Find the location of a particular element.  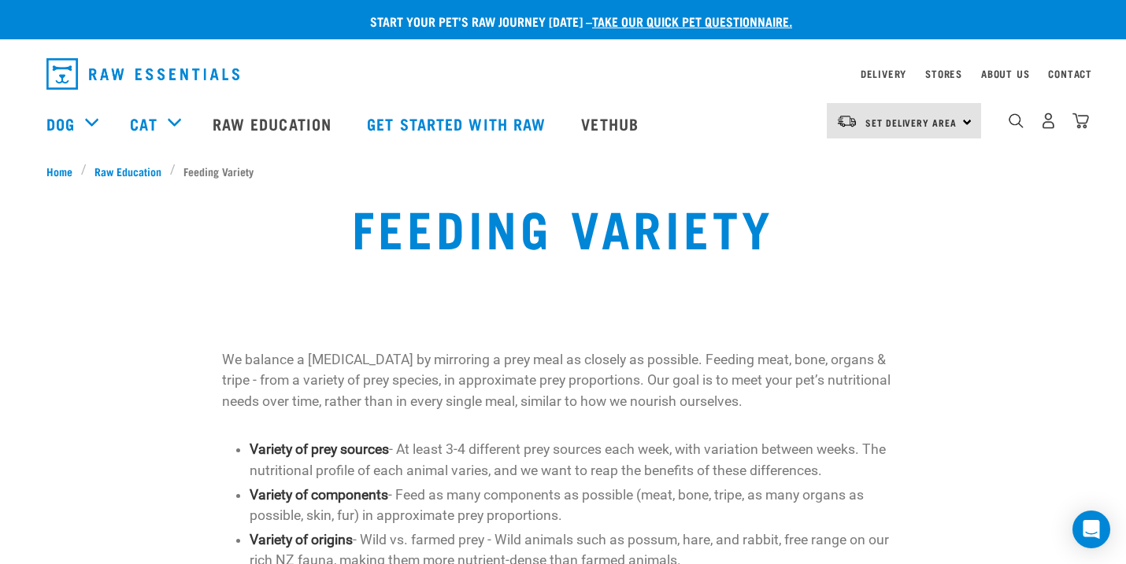

nav: breadcrumbs is located at coordinates (563, 171).